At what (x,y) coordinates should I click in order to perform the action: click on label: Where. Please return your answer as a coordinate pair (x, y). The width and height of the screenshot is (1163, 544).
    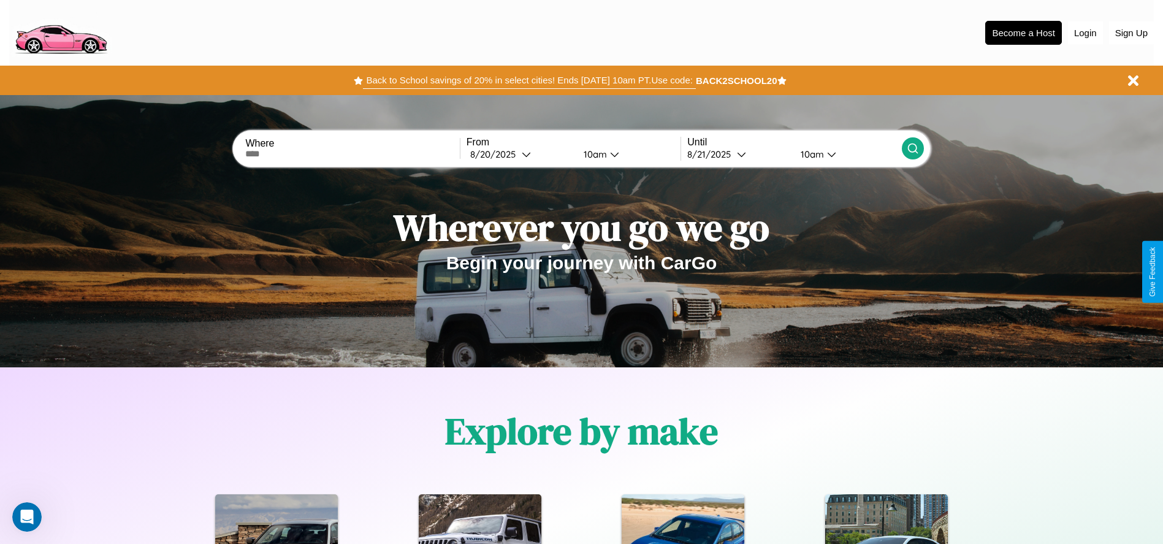
    Looking at the image, I should click on (352, 143).